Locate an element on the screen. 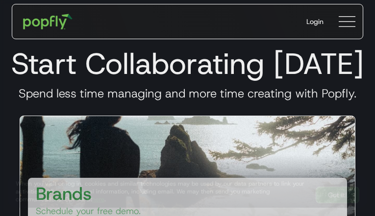 This screenshot has width=375, height=216. h3: Spend less time managing and more time creating with Popfly. is located at coordinates (187, 94).